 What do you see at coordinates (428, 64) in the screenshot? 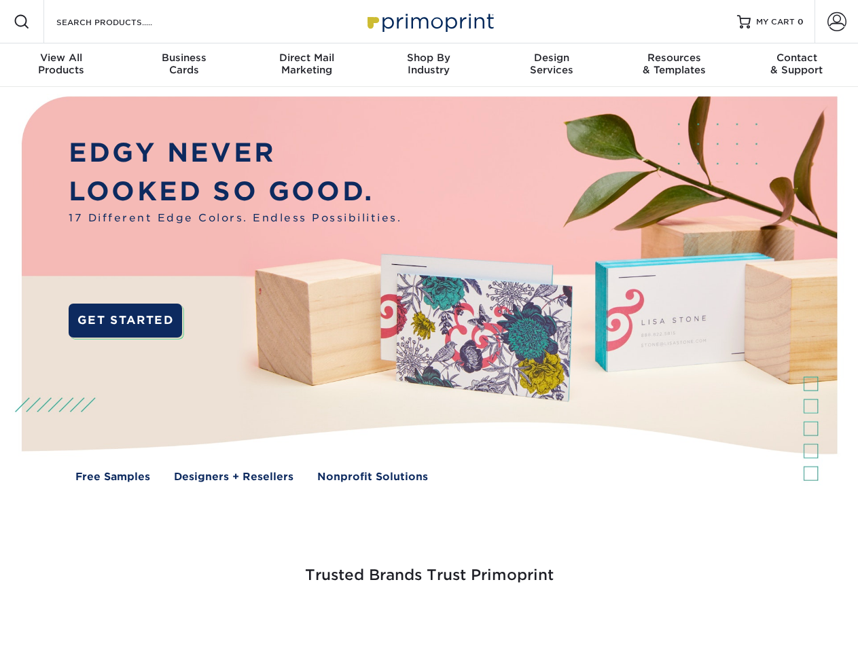
I see `div: Industry` at bounding box center [428, 64].